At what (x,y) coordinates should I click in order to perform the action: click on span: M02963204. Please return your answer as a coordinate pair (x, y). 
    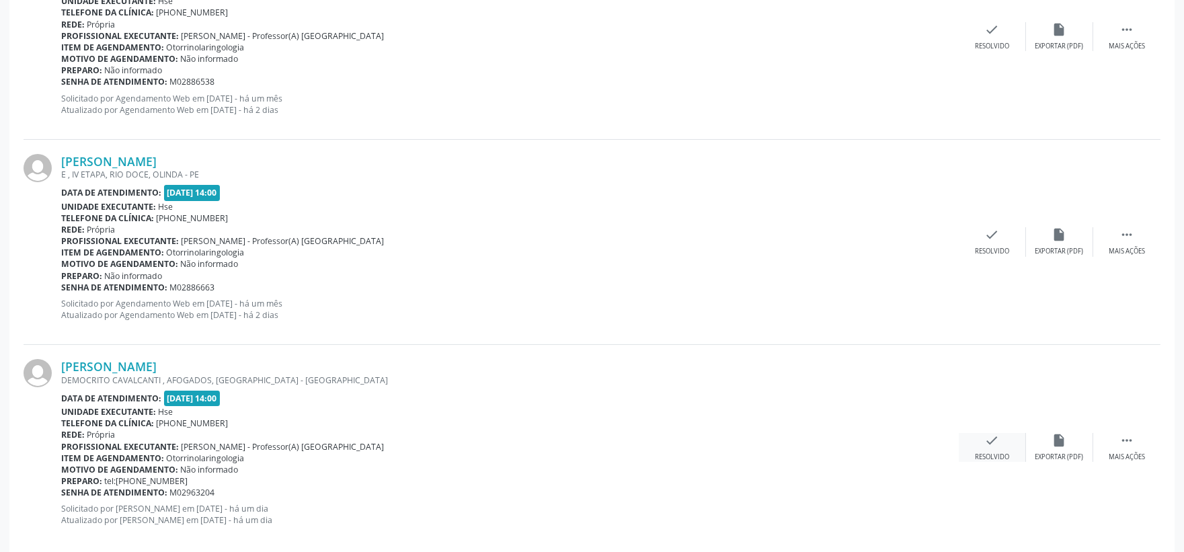
    Looking at the image, I should click on (192, 492).